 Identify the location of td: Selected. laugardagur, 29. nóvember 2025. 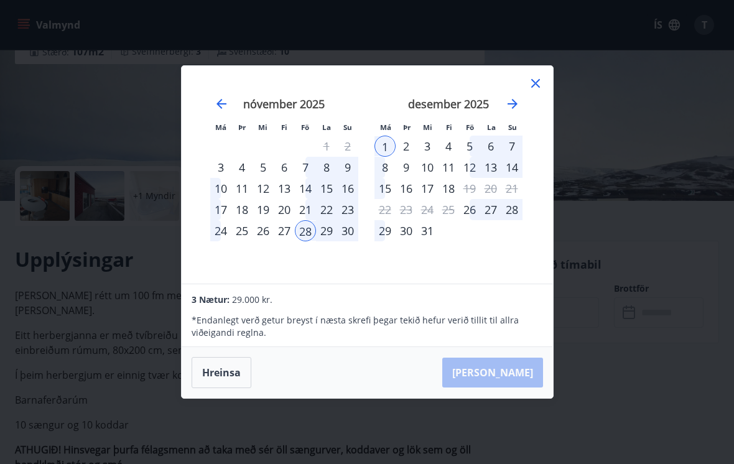
(327, 231).